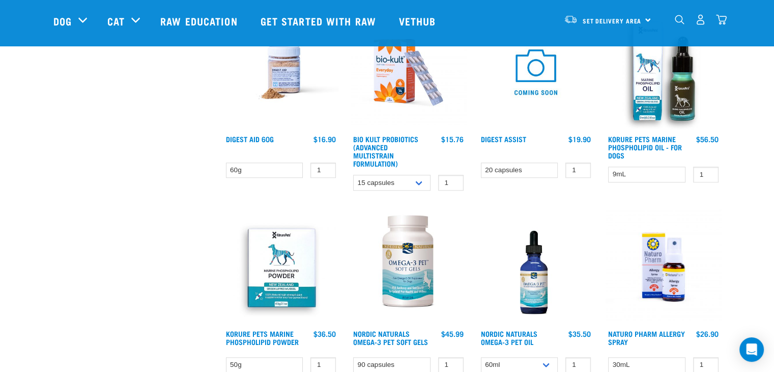 The height and width of the screenshot is (372, 774). I want to click on img: 2023 AUG RE Product1728, so click(663, 266).